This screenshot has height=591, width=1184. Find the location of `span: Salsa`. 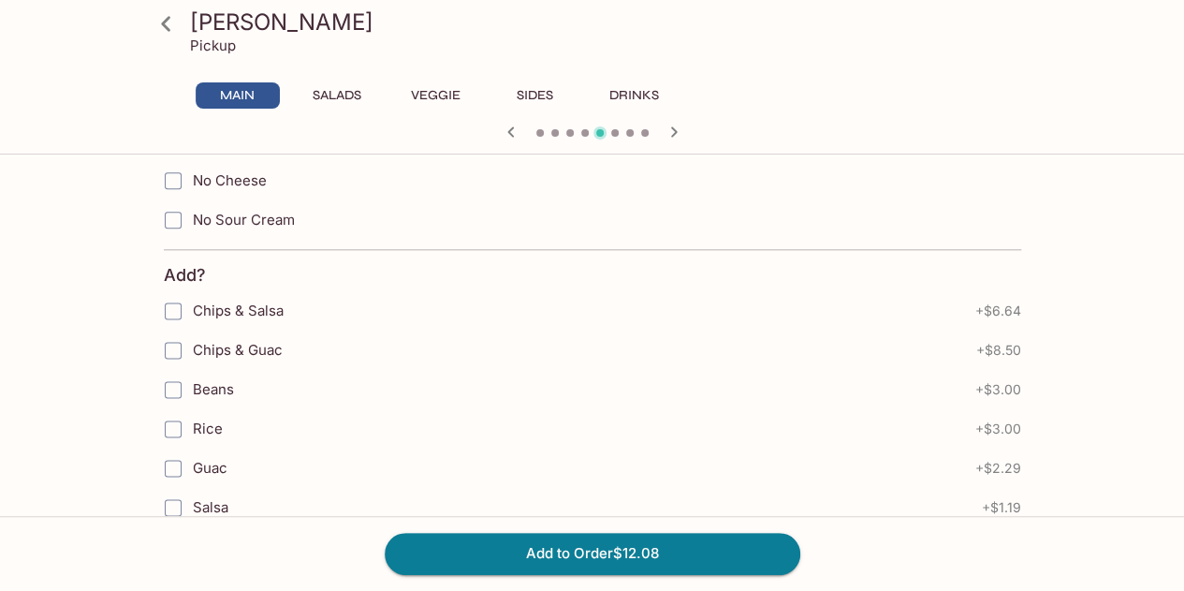

span: Salsa is located at coordinates (211, 506).